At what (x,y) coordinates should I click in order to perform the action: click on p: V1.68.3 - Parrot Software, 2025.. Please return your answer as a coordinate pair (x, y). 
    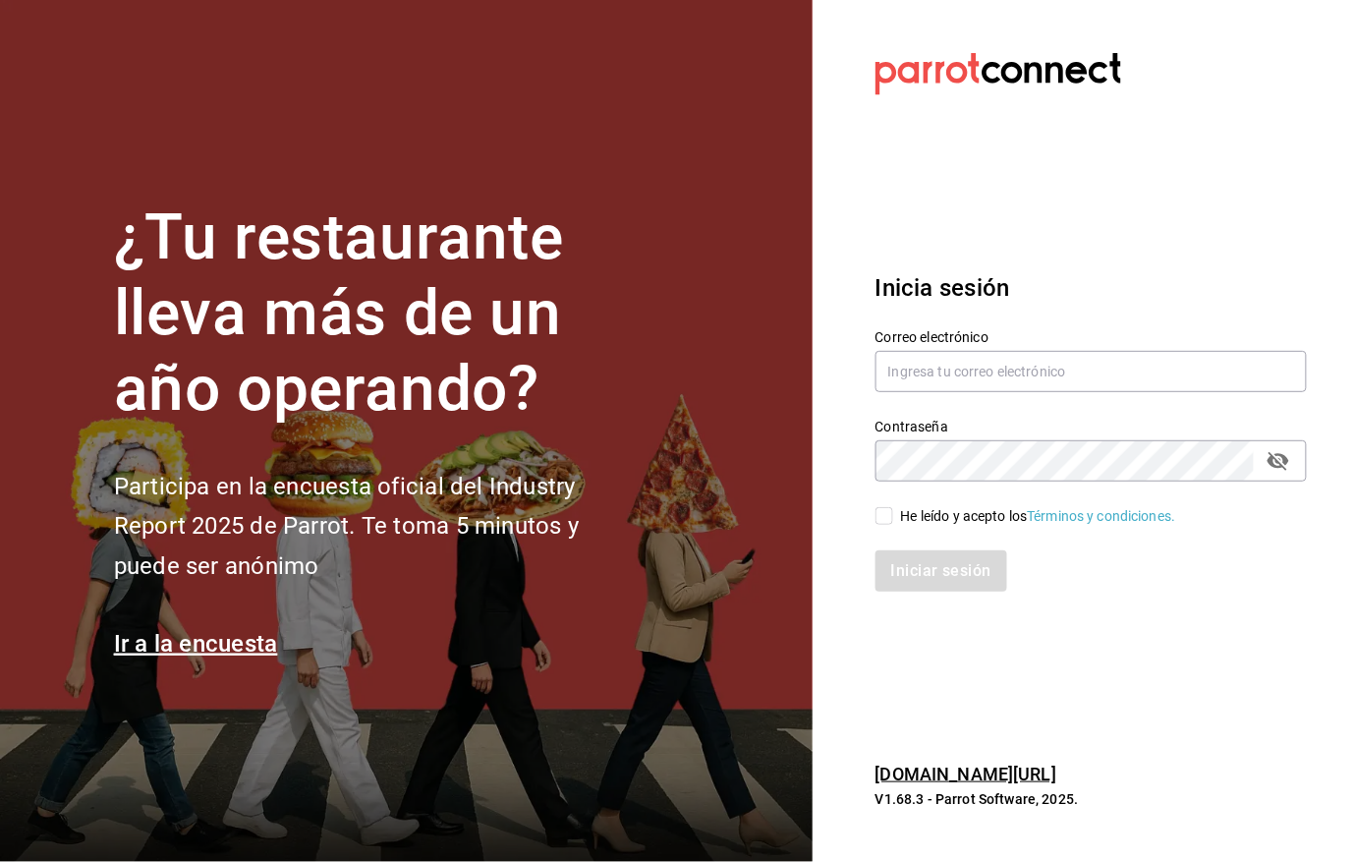
    Looking at the image, I should click on (1091, 799).